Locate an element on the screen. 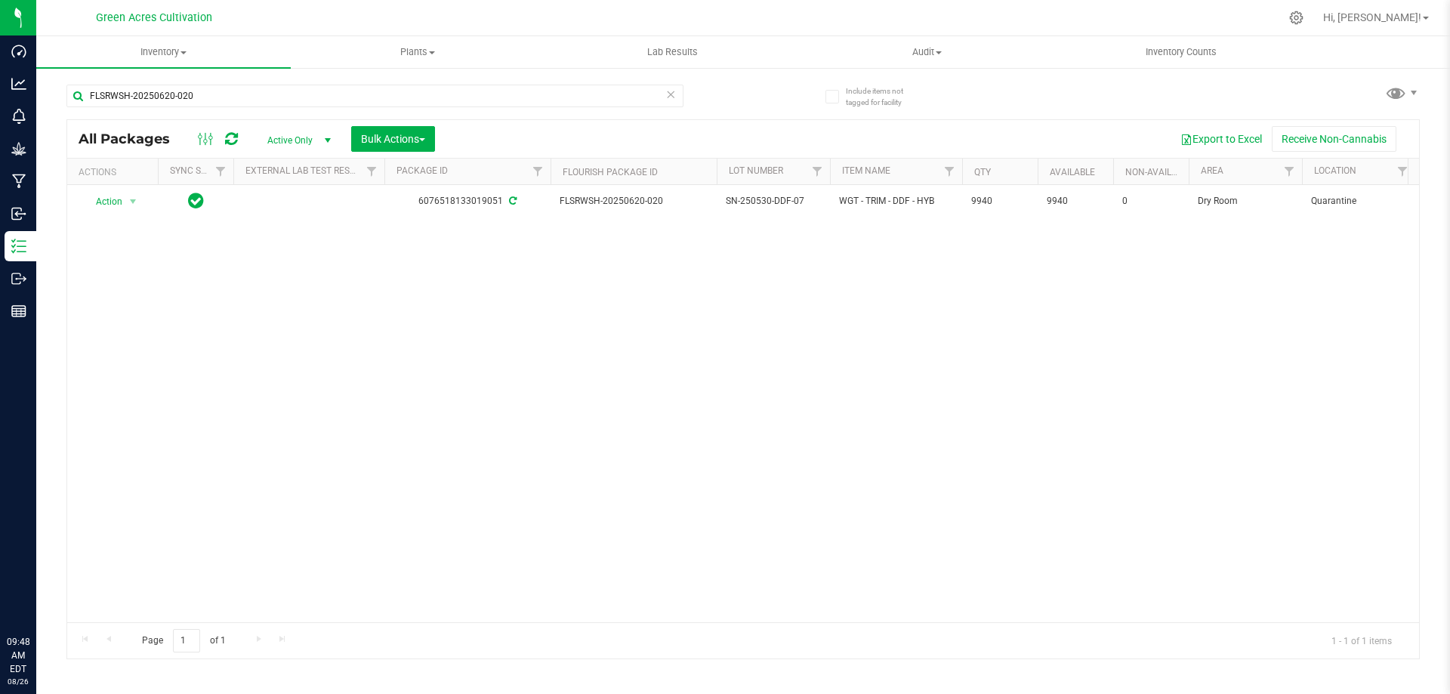 This screenshot has width=1450, height=694. span: WGT - TRIM - DDF - HYB is located at coordinates (896, 201).